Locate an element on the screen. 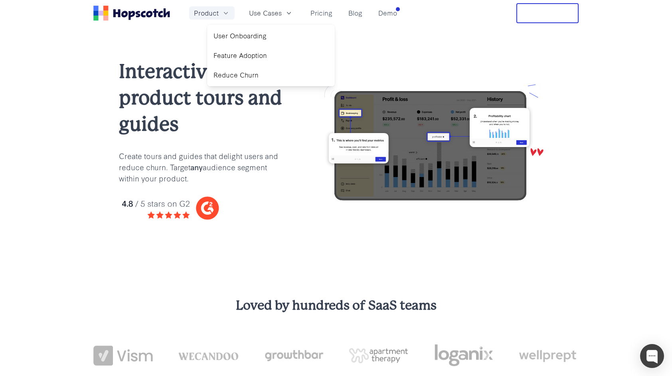 The image size is (672, 376). a: Reduce Churn is located at coordinates (271, 75).